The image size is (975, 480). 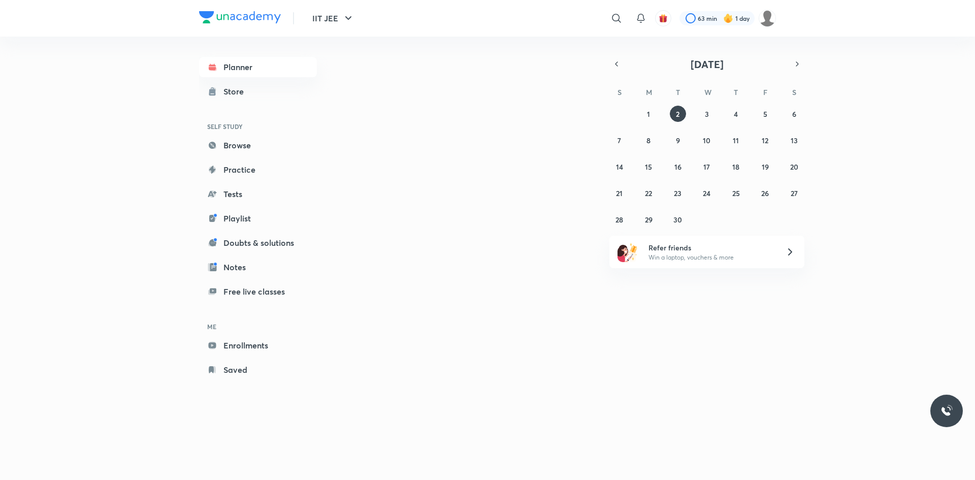 I want to click on button: September 18, 2025, so click(x=736, y=167).